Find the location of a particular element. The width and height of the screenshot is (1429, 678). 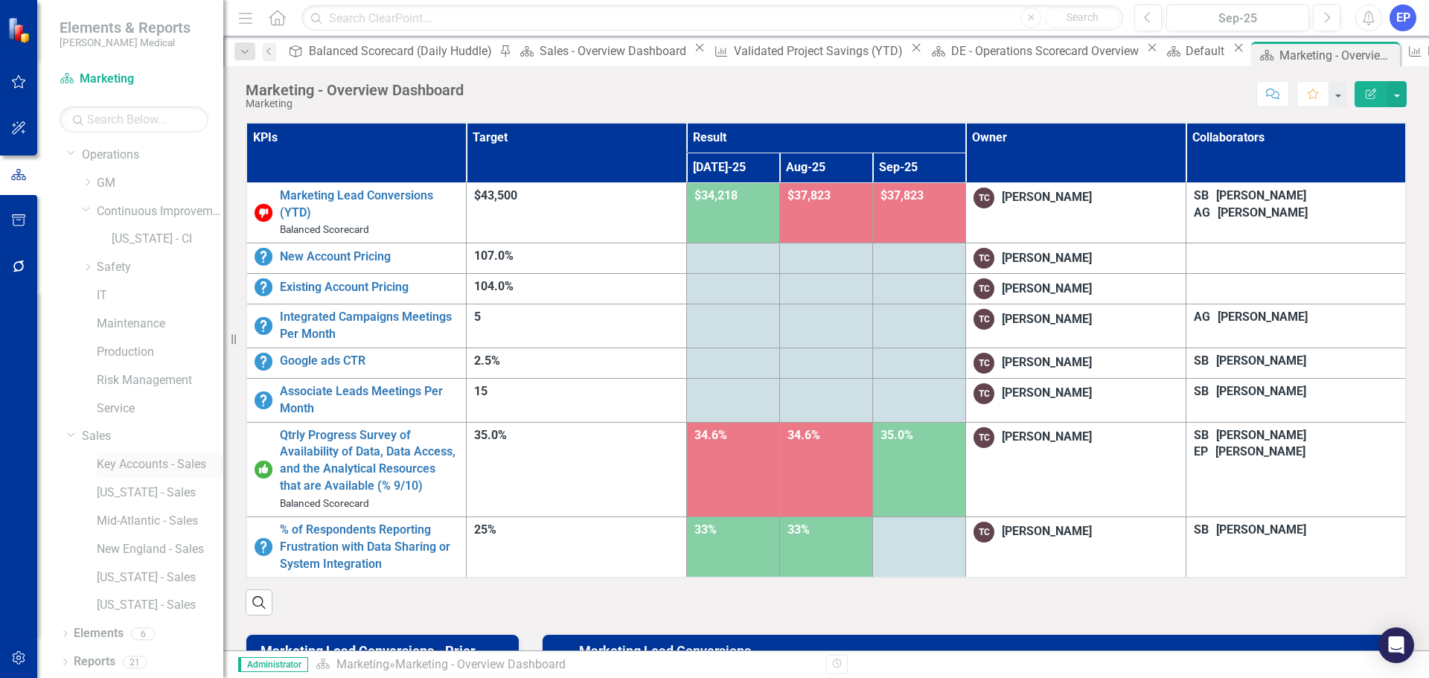

a: Associate Leads Meetings Per Month is located at coordinates (369, 400).